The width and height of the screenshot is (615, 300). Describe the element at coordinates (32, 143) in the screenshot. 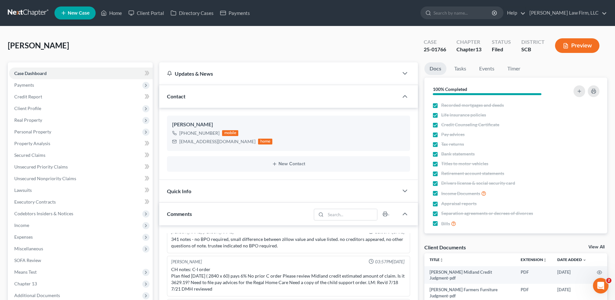

I see `span: Property Analysis` at that location.